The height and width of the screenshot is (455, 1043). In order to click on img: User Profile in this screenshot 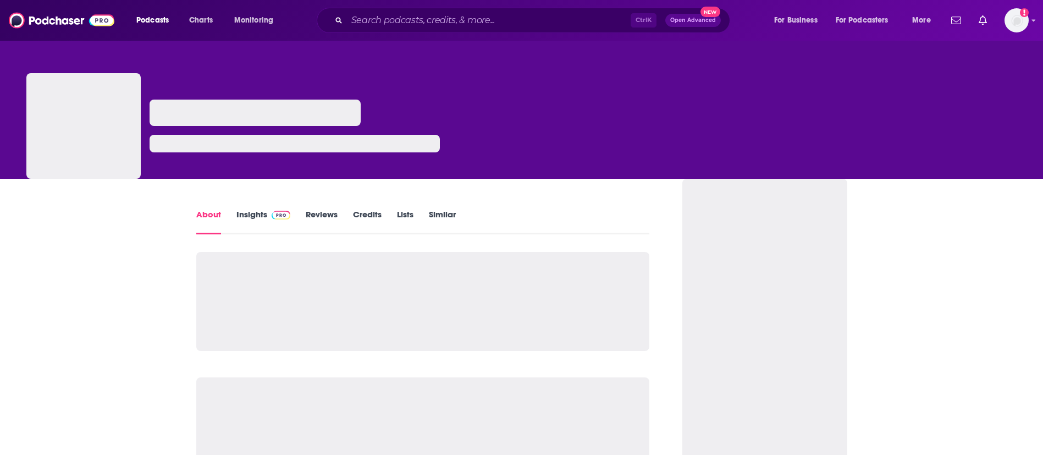, I will do `click(1017, 20)`.